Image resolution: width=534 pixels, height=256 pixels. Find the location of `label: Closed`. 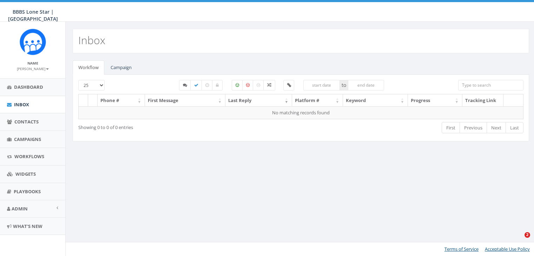

label: Closed is located at coordinates (217, 85).